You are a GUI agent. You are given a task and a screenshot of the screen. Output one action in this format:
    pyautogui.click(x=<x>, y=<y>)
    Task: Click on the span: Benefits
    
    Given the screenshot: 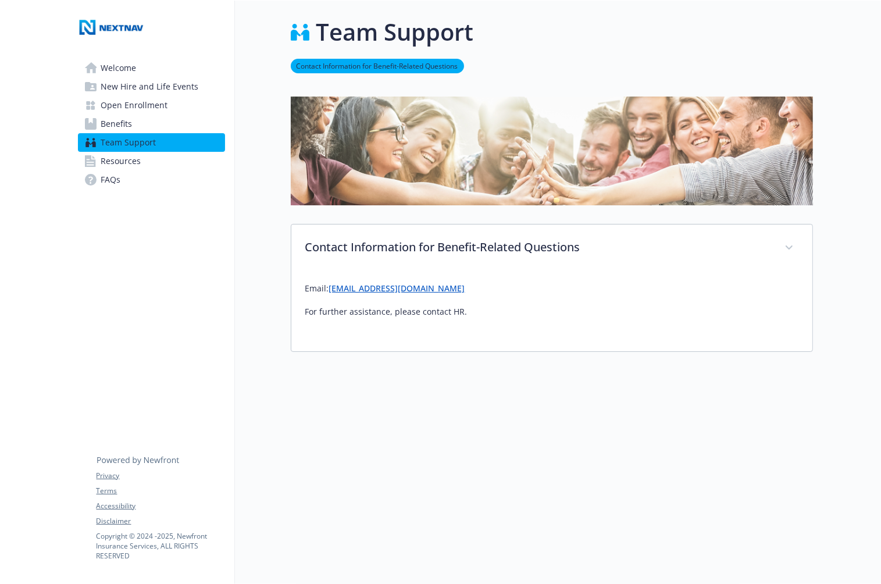 What is the action you would take?
    pyautogui.click(x=117, y=124)
    